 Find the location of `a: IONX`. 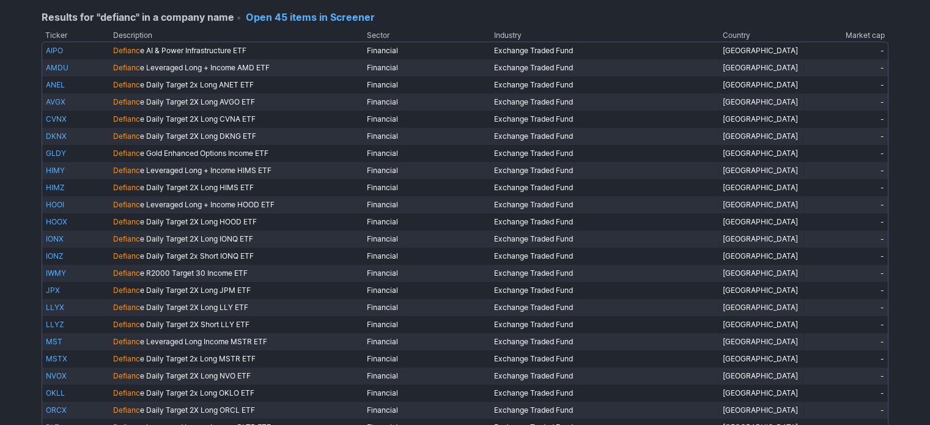

a: IONX is located at coordinates (54, 238).